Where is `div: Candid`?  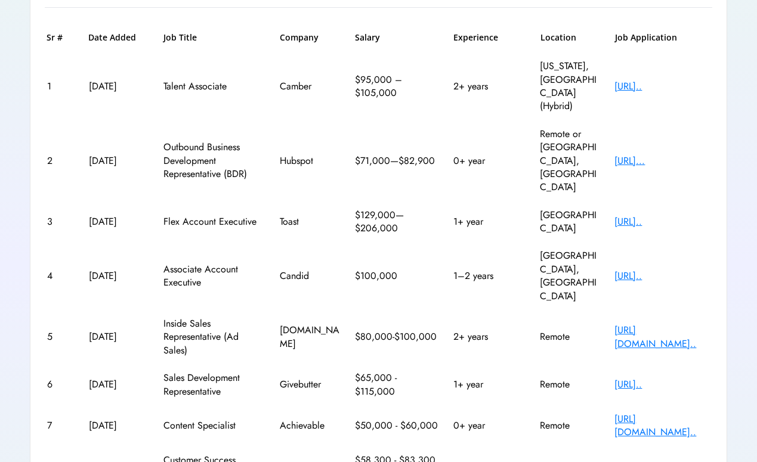 div: Candid is located at coordinates (310, 276).